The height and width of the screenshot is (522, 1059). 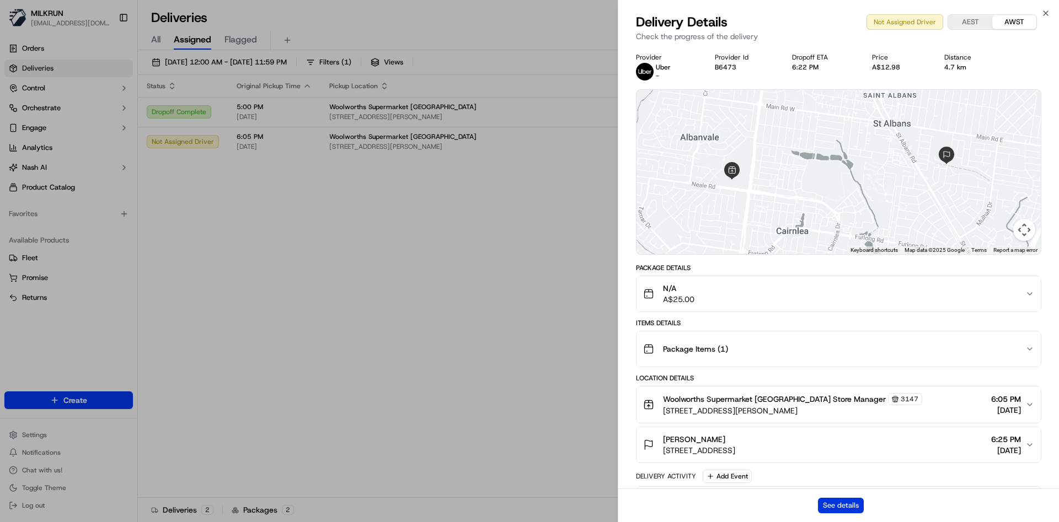 What do you see at coordinates (696, 349) in the screenshot?
I see `span: Package Items ( 1 )` at bounding box center [696, 349].